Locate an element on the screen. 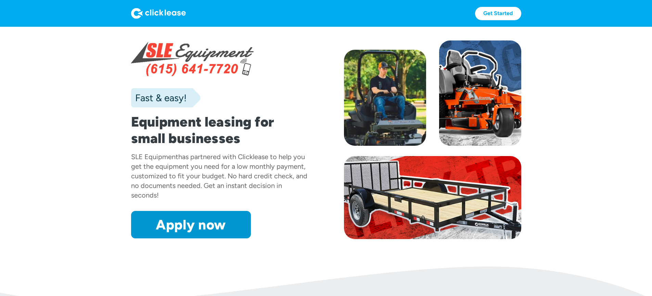 The height and width of the screenshot is (296, 652). div: Fast & easy! is located at coordinates (159, 98).